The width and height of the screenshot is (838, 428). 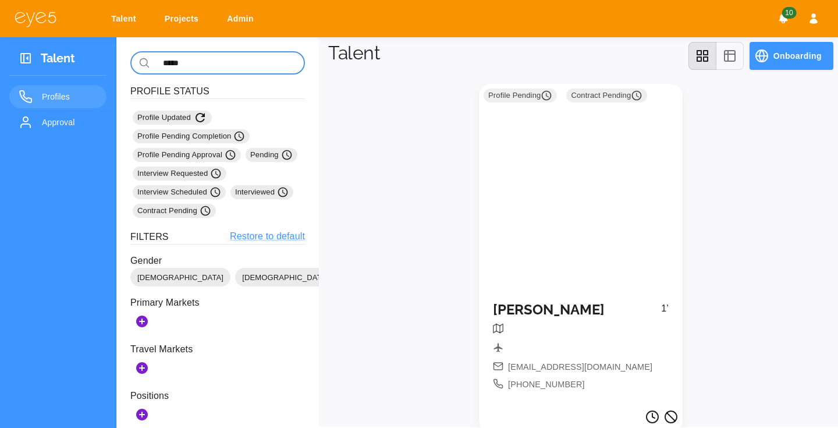 What do you see at coordinates (36, 19) in the screenshot?
I see `img: eye5` at bounding box center [36, 19].